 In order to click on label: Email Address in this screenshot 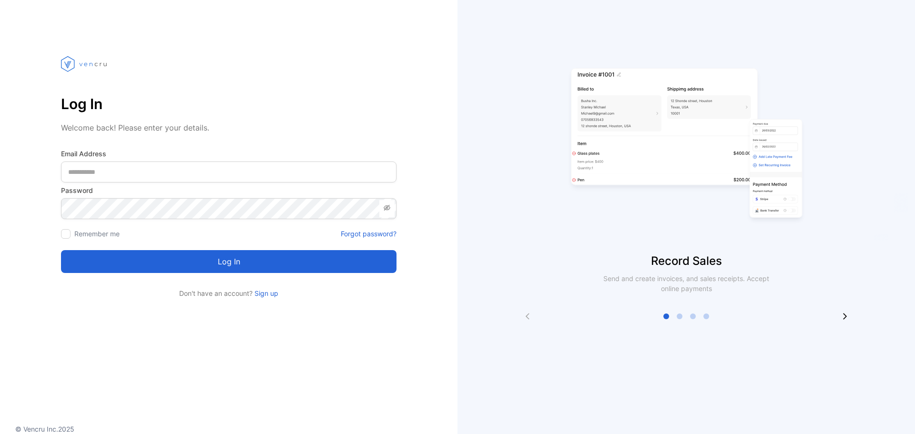, I will do `click(229, 153)`.